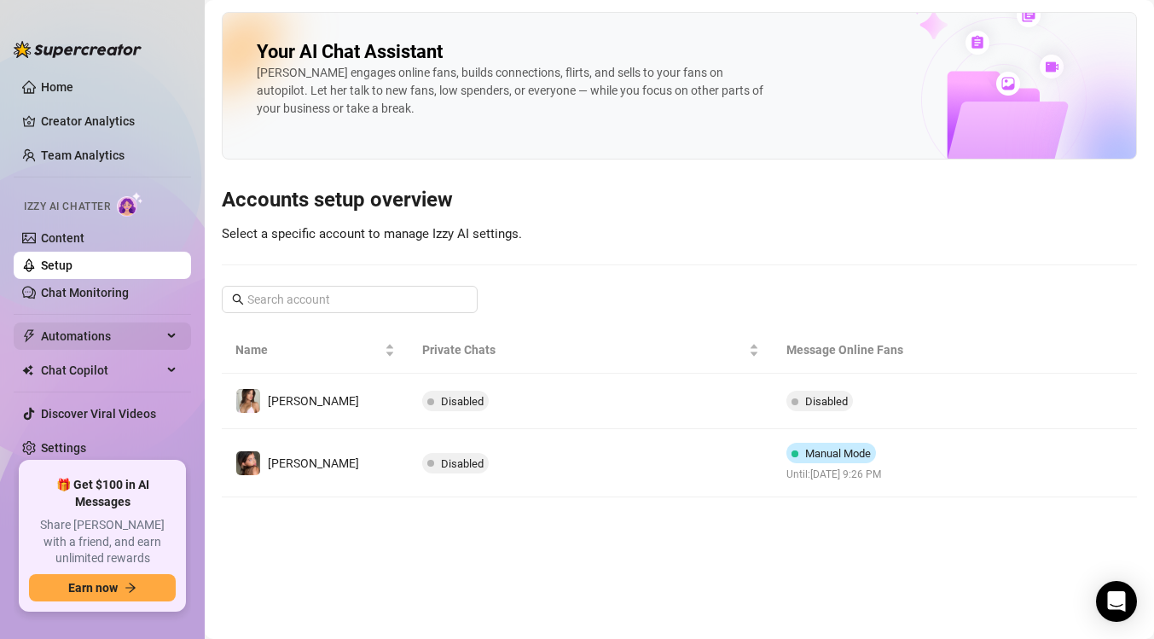  What do you see at coordinates (1116, 601) in the screenshot?
I see `div: Open Intercom Messenger` at bounding box center [1116, 601].